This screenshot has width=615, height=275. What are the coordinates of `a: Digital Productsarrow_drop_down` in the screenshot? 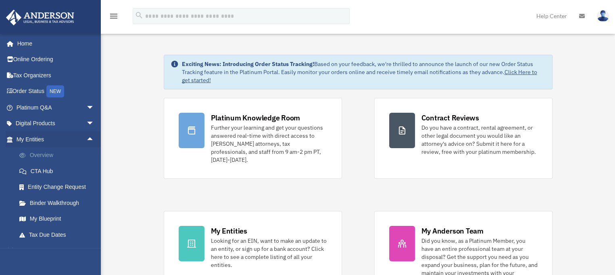 It's located at (56, 124).